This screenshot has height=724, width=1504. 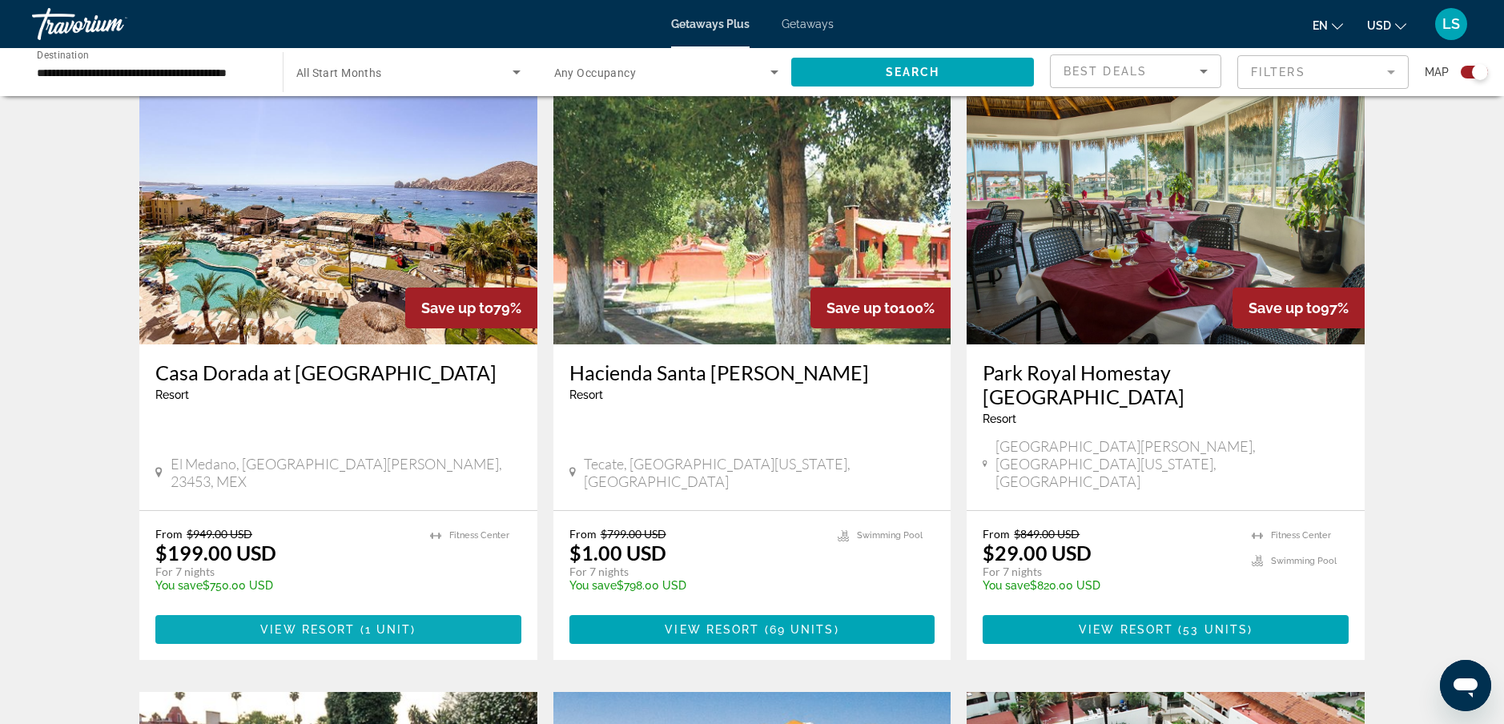 I want to click on span: Map, so click(x=1437, y=72).